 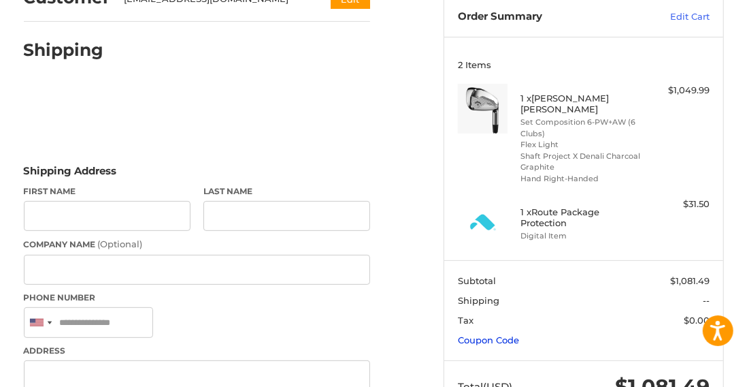 What do you see at coordinates (582, 217) in the screenshot?
I see `h4: 1 x Route Package Protection` at bounding box center [582, 217].